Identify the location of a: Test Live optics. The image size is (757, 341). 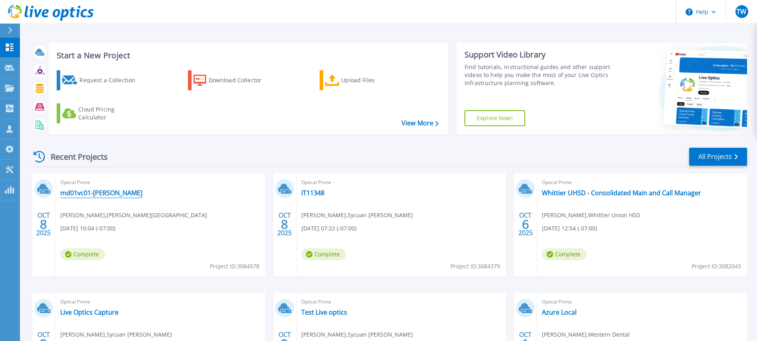
(324, 312).